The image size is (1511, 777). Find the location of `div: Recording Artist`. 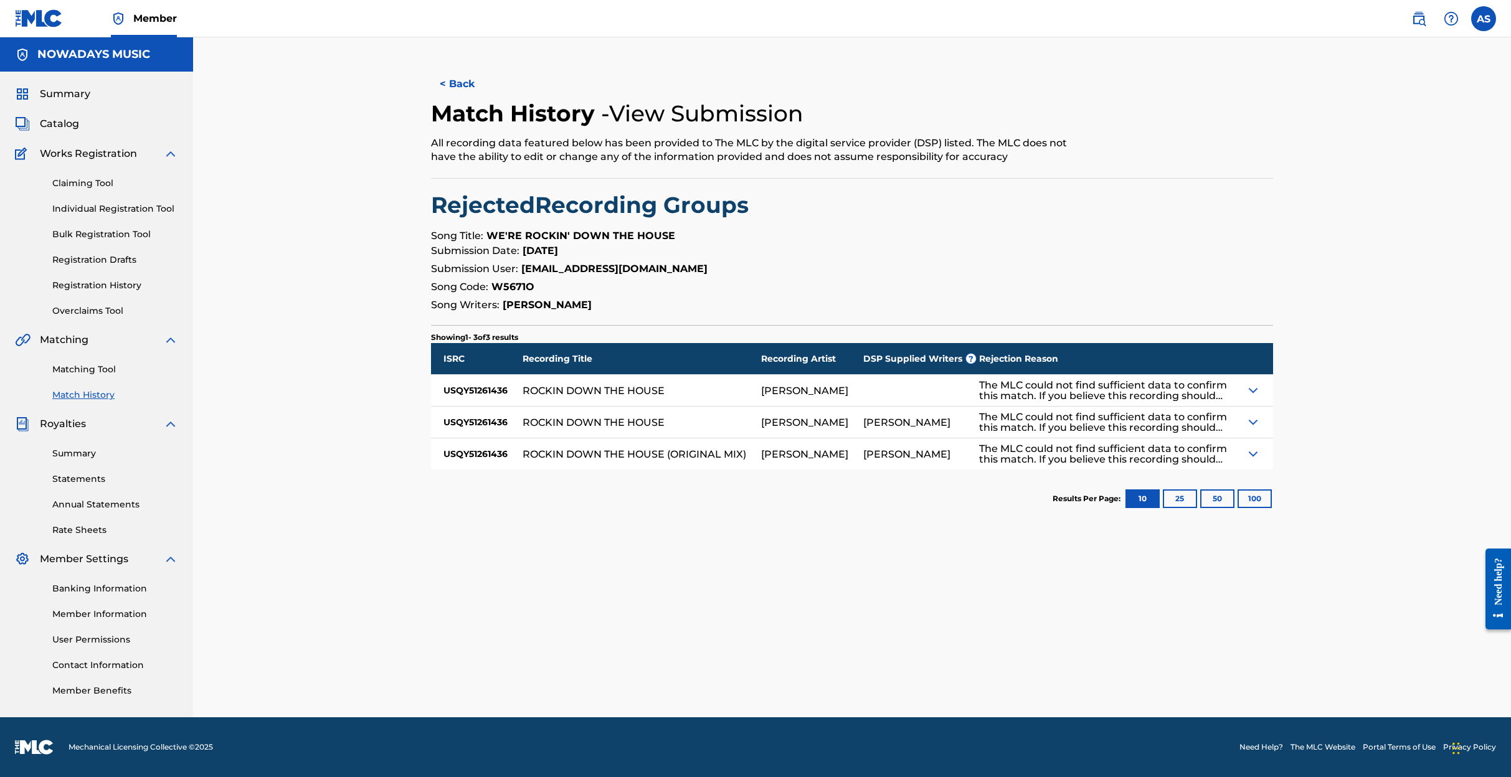

div: Recording Artist is located at coordinates (812, 359).